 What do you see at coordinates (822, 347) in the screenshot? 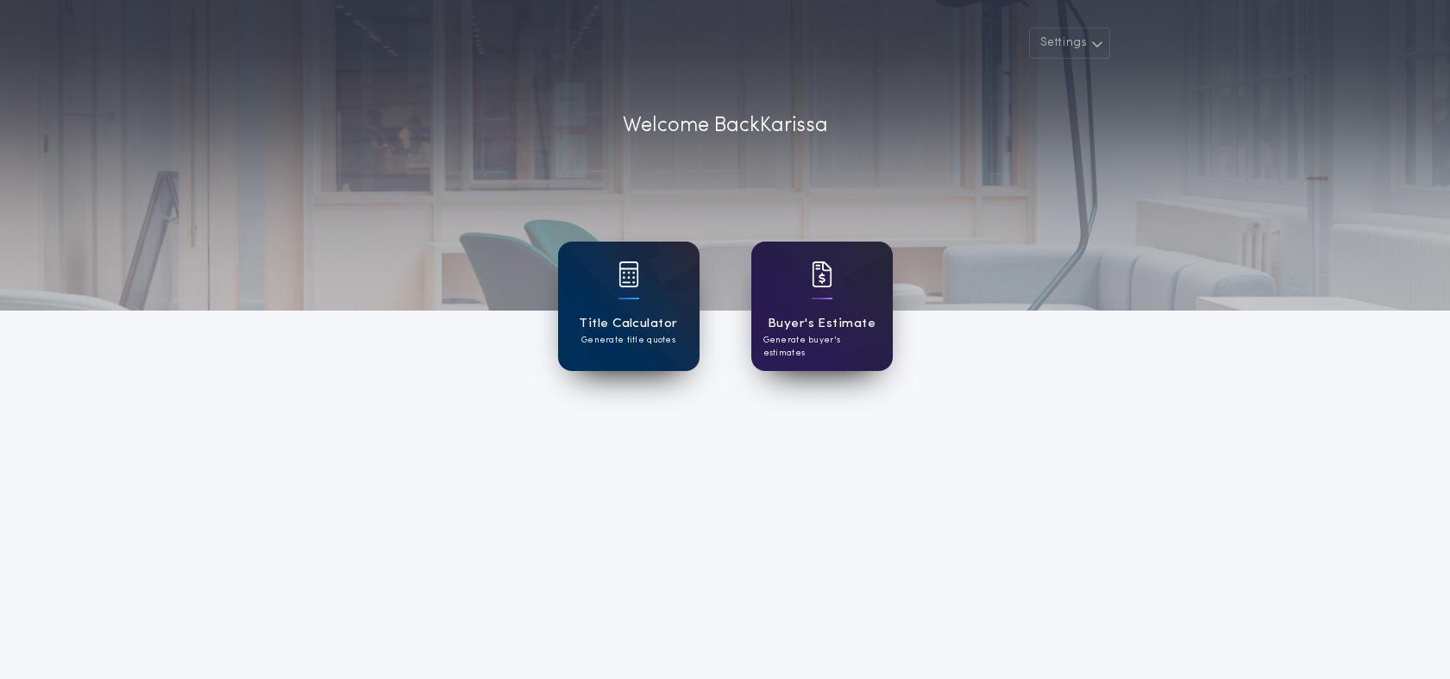
I see `p: Generate buyer's estimates` at bounding box center [822, 347].